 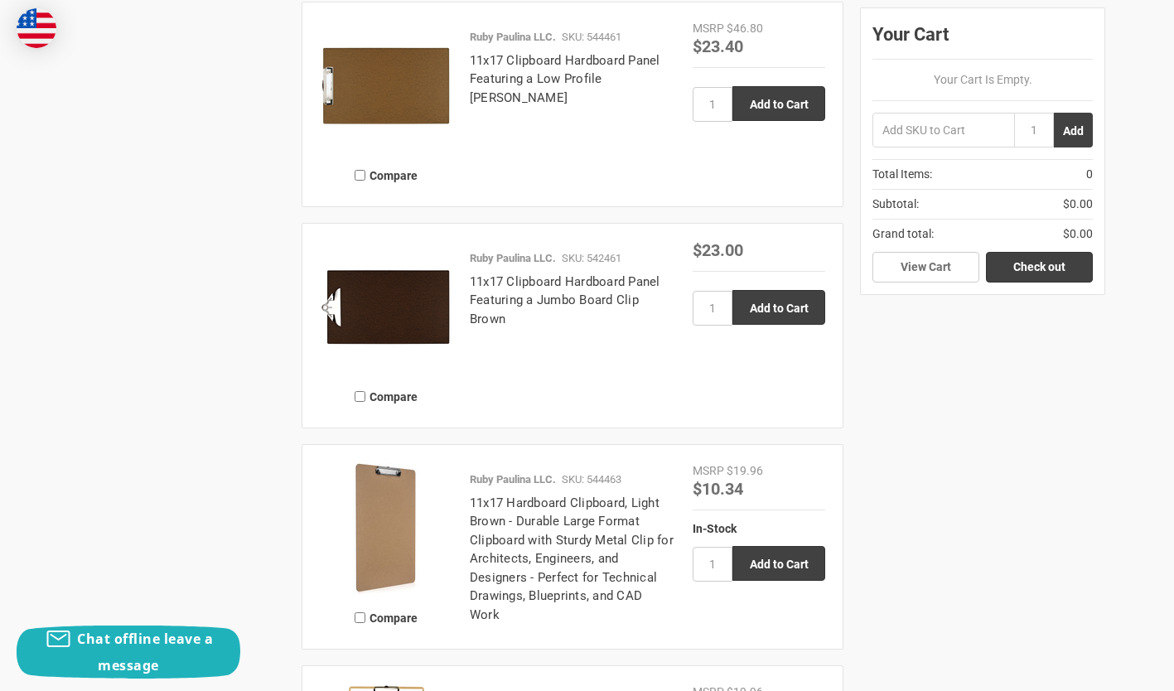 What do you see at coordinates (902, 174) in the screenshot?
I see `span: Total Items:` at bounding box center [902, 174].